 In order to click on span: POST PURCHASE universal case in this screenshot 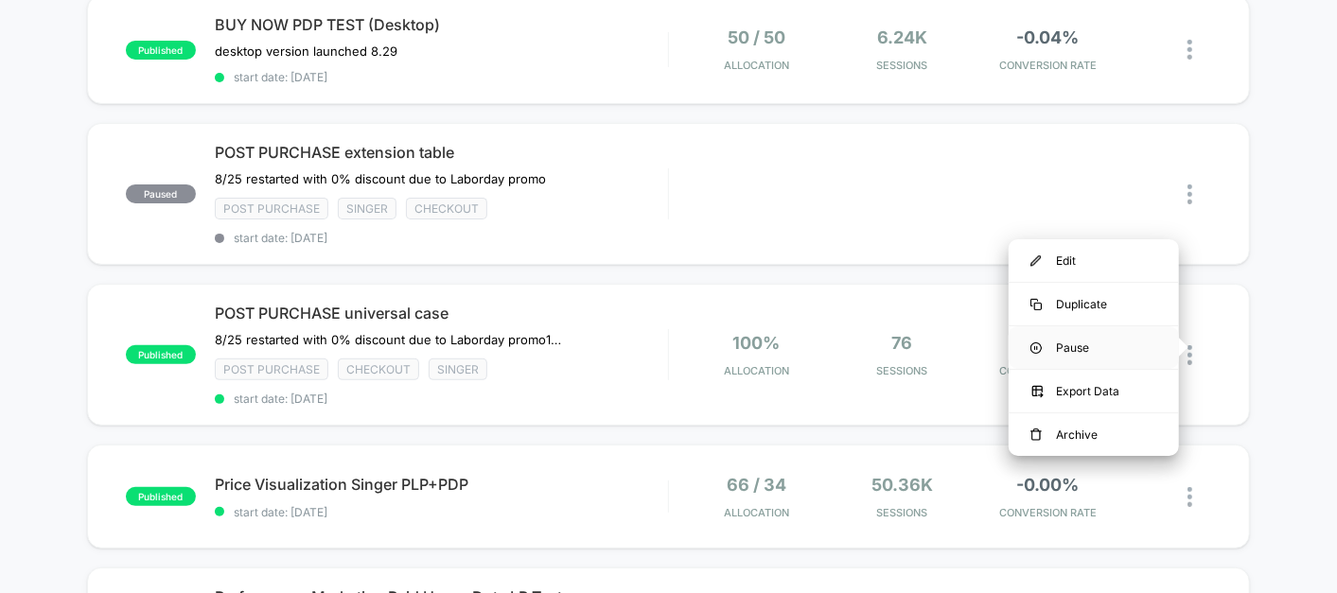, I will do `click(441, 313)`.